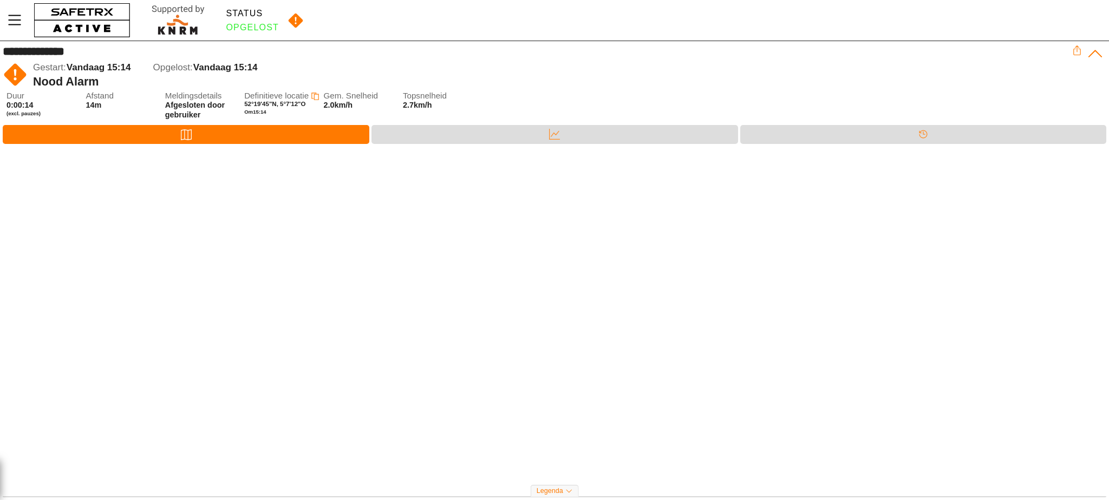 This screenshot has width=1109, height=500. Describe the element at coordinates (49, 67) in the screenshot. I see `span: Gestart:` at that location.